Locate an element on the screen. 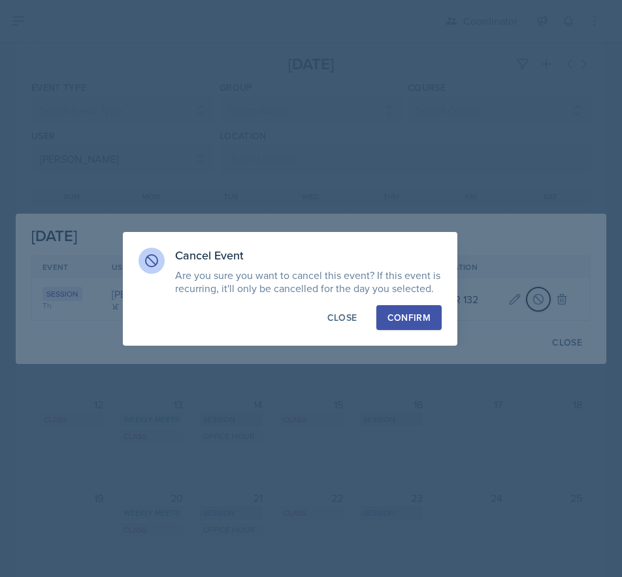 This screenshot has width=622, height=577. h3: Cancel Event is located at coordinates (308, 255).